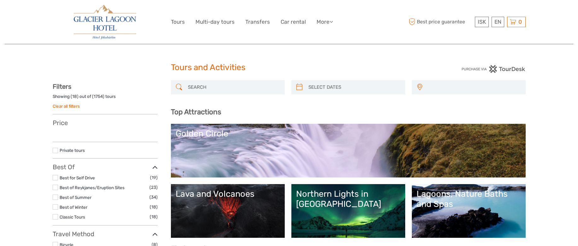 This screenshot has height=246, width=578. What do you see at coordinates (105, 22) in the screenshot?
I see `img: 2790-86ba44ba-e5e5-4a53-8ab7-28051417b7bc_logo_big.jpg` at bounding box center [105, 22].